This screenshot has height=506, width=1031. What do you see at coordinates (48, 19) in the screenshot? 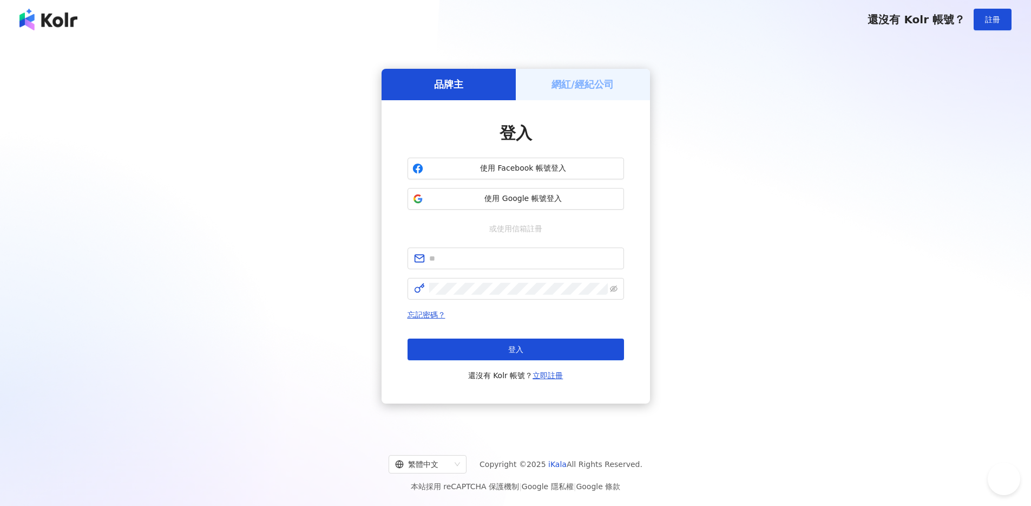
I see `img: logo` at bounding box center [48, 19].